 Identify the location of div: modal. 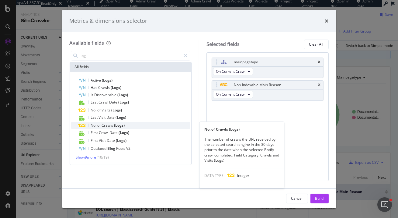
(199, 109).